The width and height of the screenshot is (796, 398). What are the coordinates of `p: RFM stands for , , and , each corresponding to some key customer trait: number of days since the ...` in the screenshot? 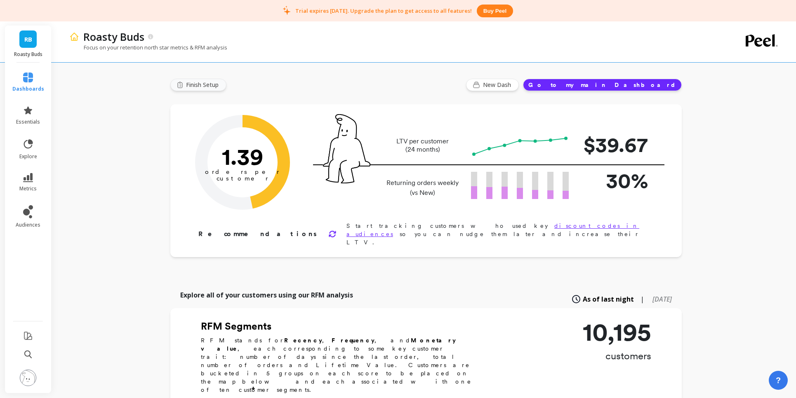 It's located at (341, 365).